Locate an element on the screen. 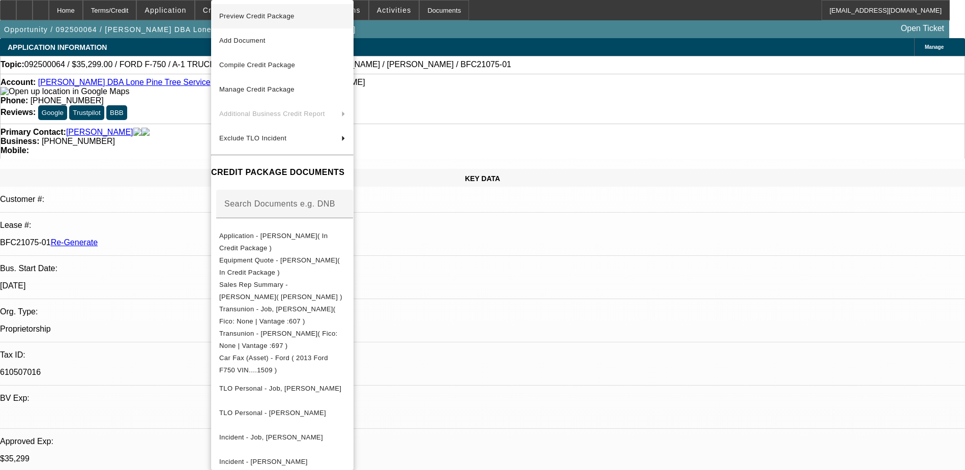 This screenshot has width=965, height=470. span: Exclude TLO Incident is located at coordinates (253, 138).